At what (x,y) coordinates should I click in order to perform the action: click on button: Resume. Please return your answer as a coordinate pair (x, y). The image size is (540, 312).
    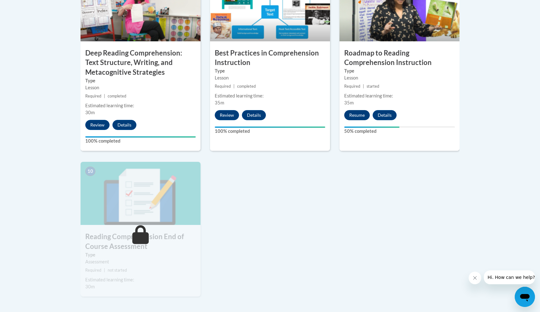
    Looking at the image, I should click on (357, 115).